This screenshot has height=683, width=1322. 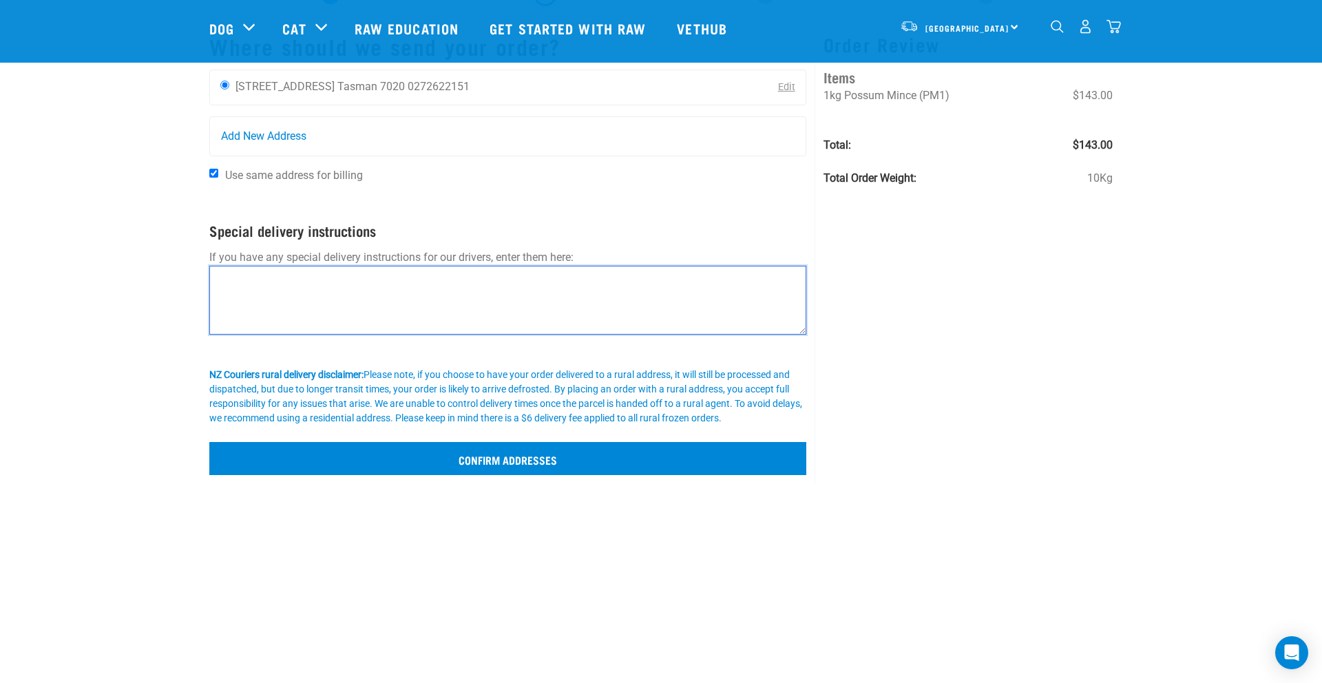 What do you see at coordinates (507, 397) in the screenshot?
I see `div: Please note, if you choose to have your order delivered to a rural address, it will still be proc...` at bounding box center [507, 397].